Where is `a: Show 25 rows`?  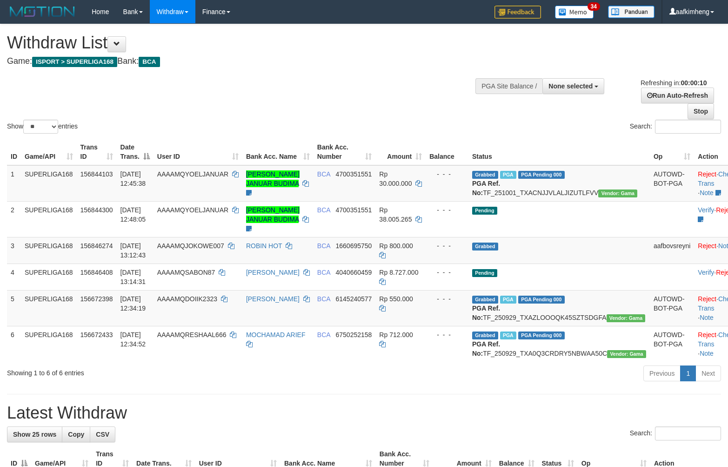
a: Show 25 rows is located at coordinates (34, 434).